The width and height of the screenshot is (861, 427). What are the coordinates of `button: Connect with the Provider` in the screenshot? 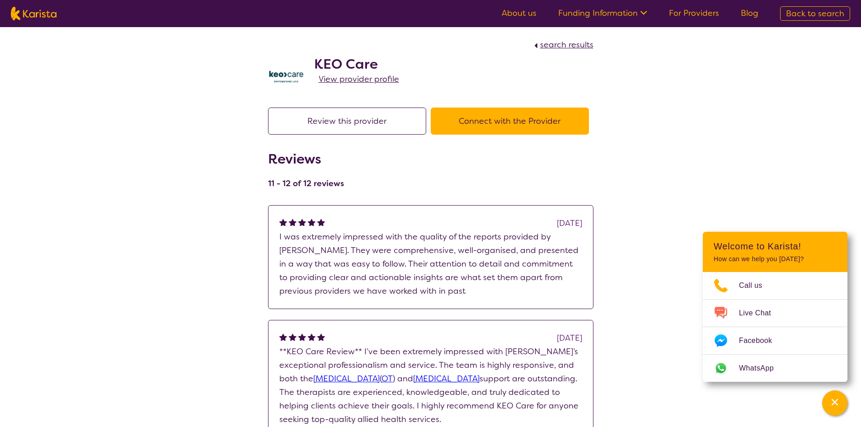 It's located at (510, 121).